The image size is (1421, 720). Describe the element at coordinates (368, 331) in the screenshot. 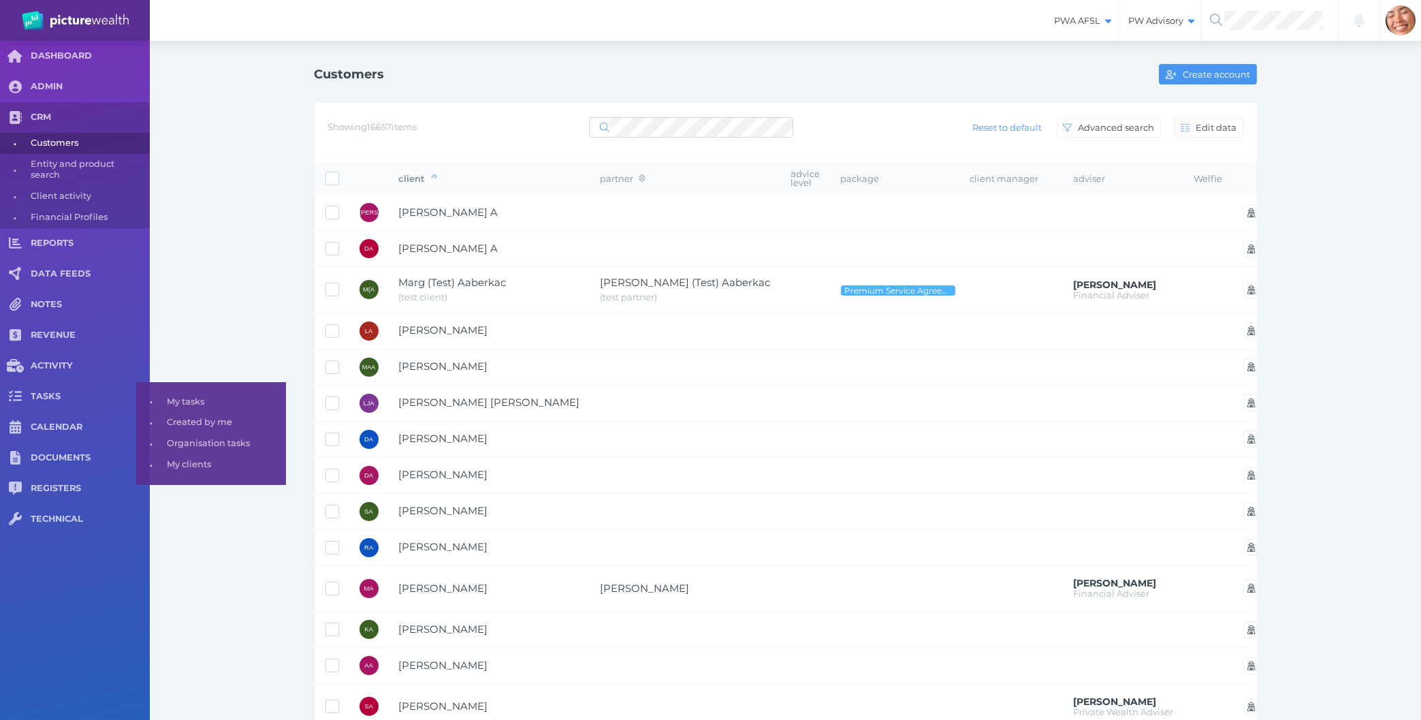

I see `span: LA` at that location.